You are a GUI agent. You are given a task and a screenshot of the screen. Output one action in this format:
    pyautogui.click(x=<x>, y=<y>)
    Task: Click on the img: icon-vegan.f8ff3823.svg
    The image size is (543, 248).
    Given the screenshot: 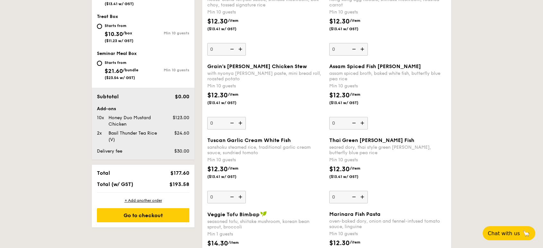 What is the action you would take?
    pyautogui.click(x=263, y=214)
    